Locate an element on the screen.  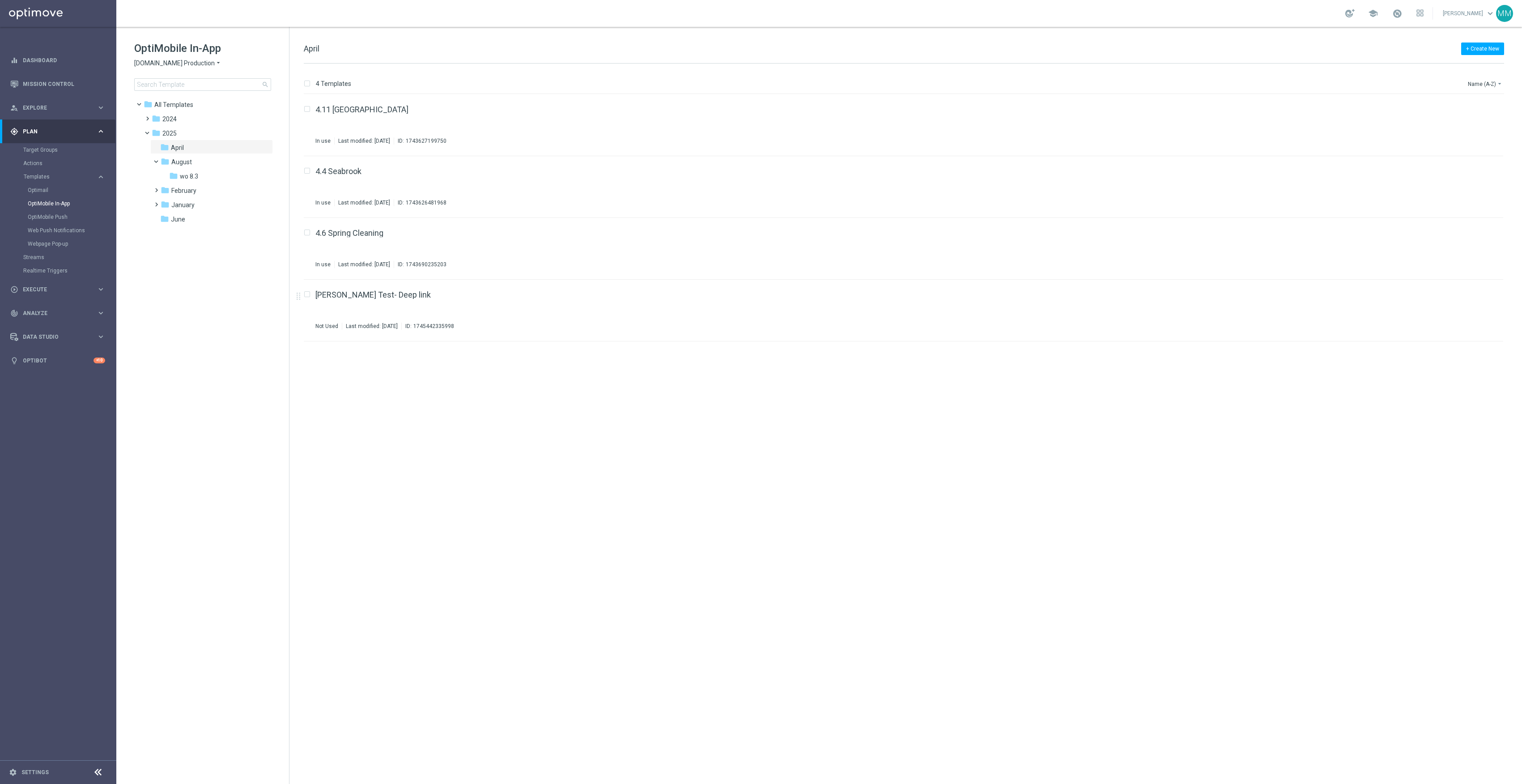
a: Actions is located at coordinates (58, 163).